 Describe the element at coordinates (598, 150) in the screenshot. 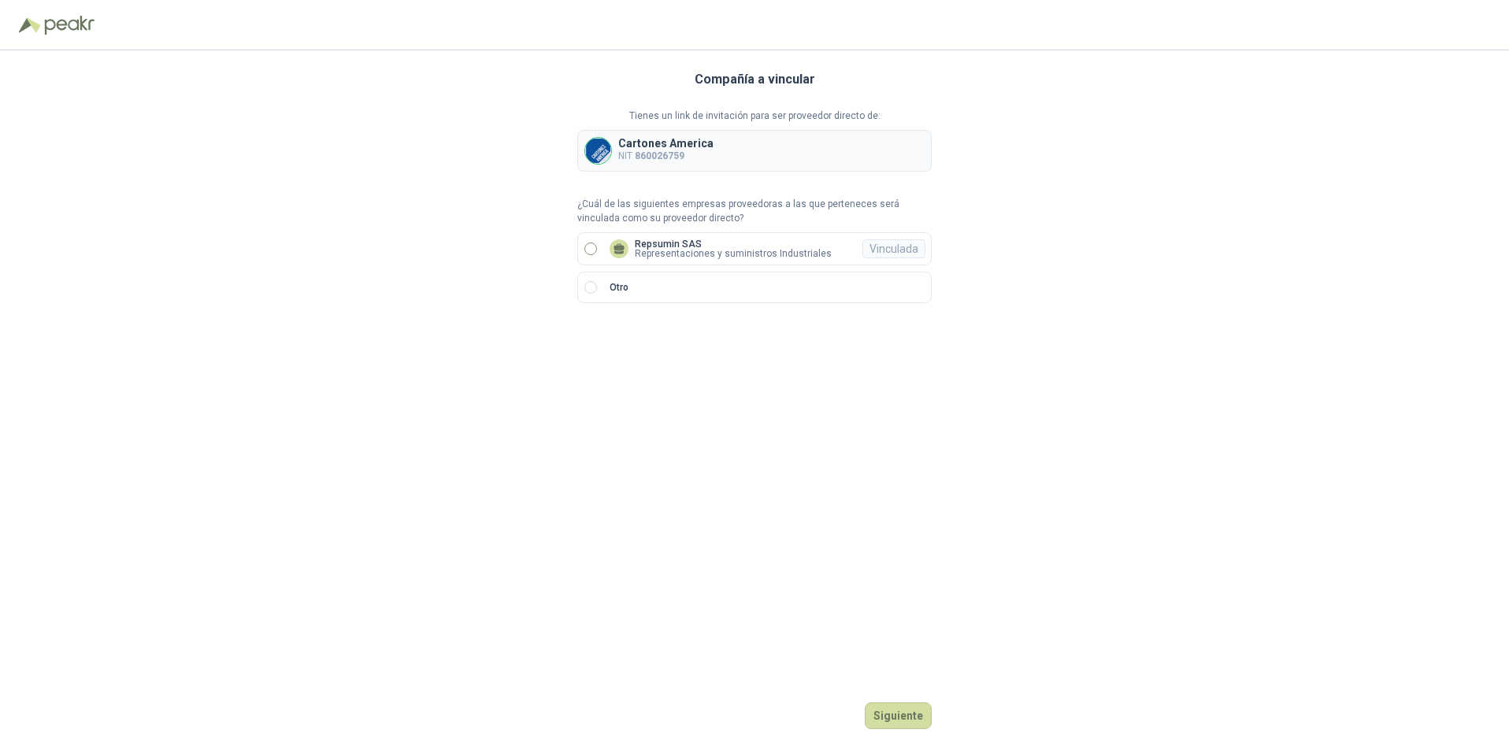

I see `img: Company Logo` at that location.